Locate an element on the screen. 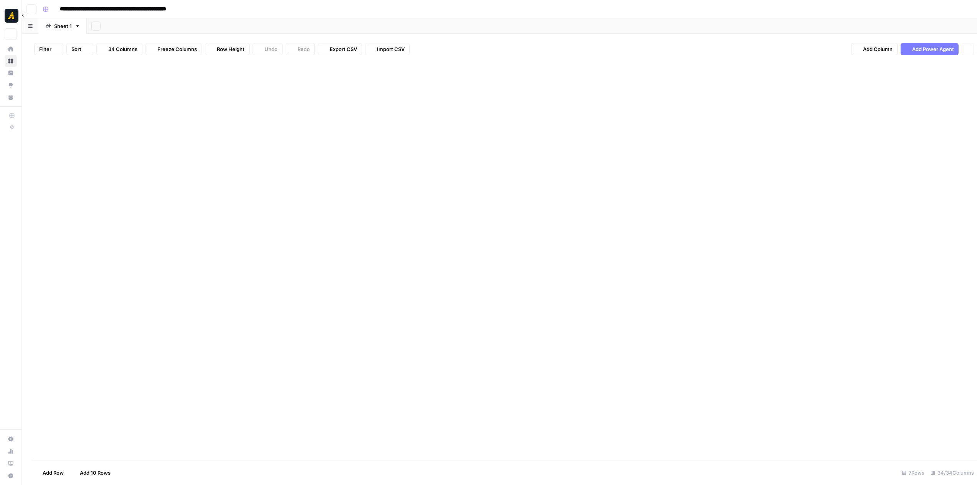  span: Sort is located at coordinates (76, 49).